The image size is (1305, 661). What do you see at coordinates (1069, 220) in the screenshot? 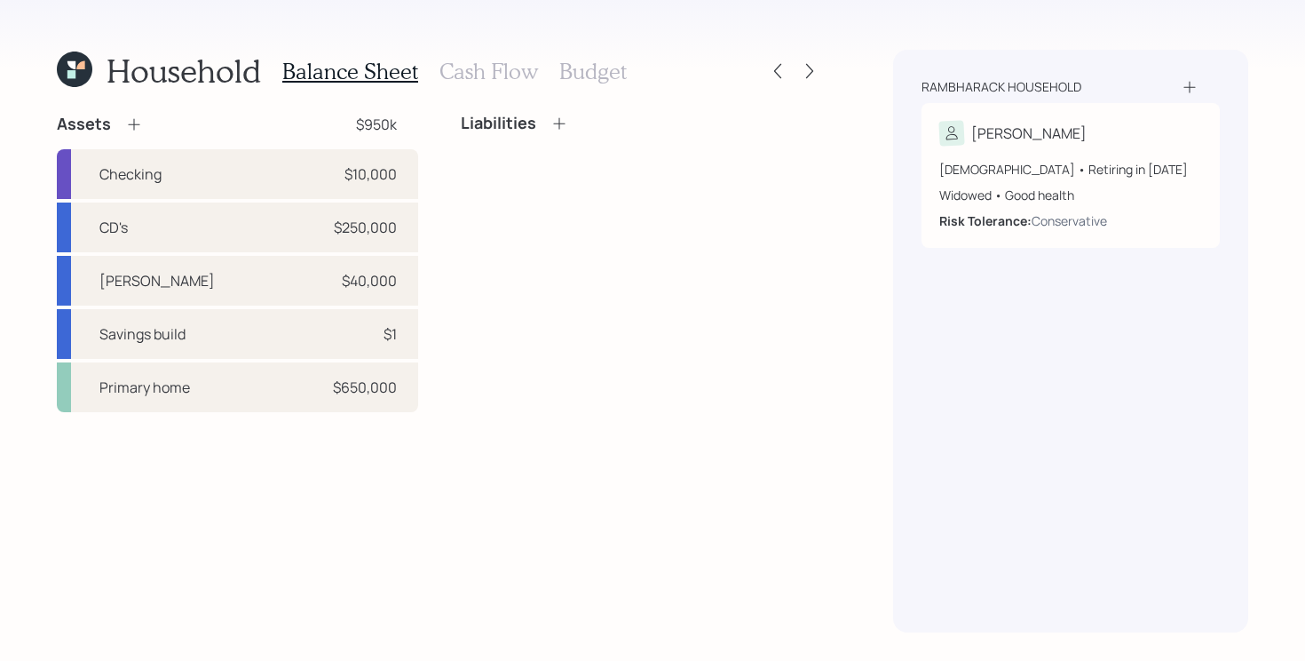
I see `div: Conservative` at bounding box center [1069, 220].